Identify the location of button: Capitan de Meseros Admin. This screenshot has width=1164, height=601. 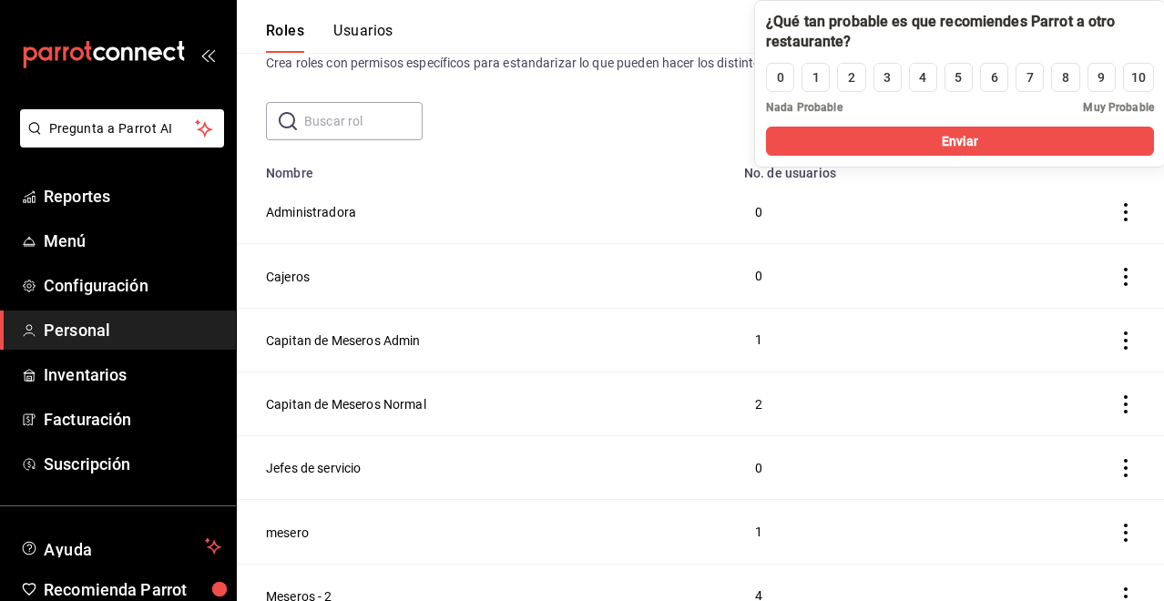
(343, 341).